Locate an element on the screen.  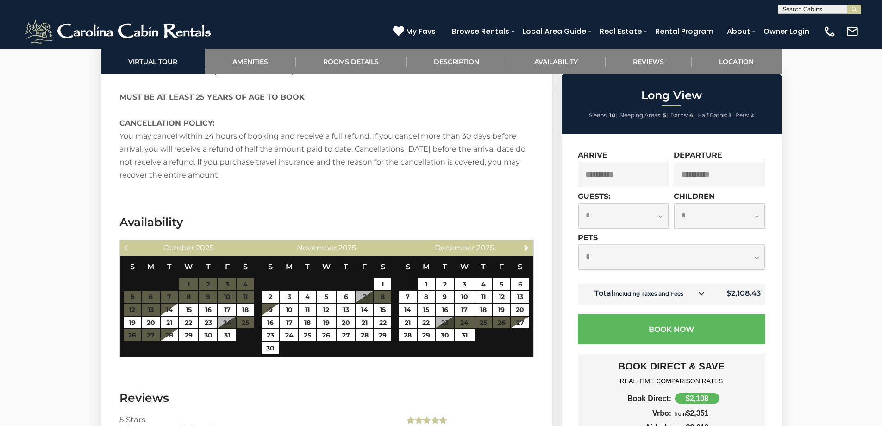
span: December is located at coordinates (455, 247).